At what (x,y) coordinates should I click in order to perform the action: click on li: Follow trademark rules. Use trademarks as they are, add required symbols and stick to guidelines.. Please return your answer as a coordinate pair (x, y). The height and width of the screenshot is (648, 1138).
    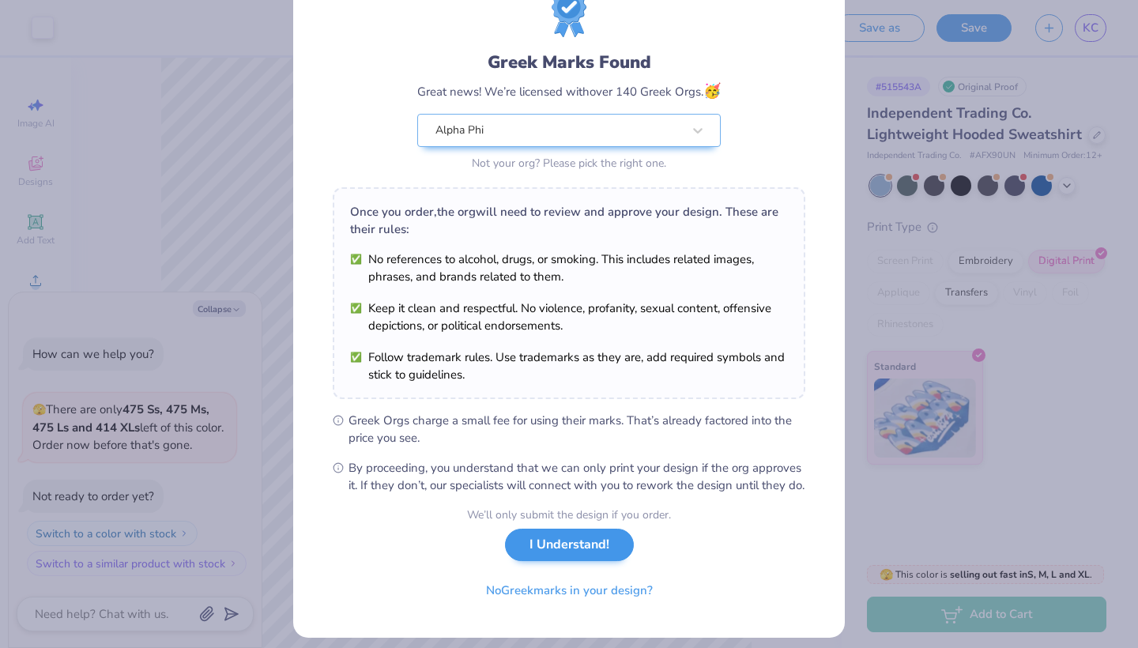
    Looking at the image, I should click on (569, 366).